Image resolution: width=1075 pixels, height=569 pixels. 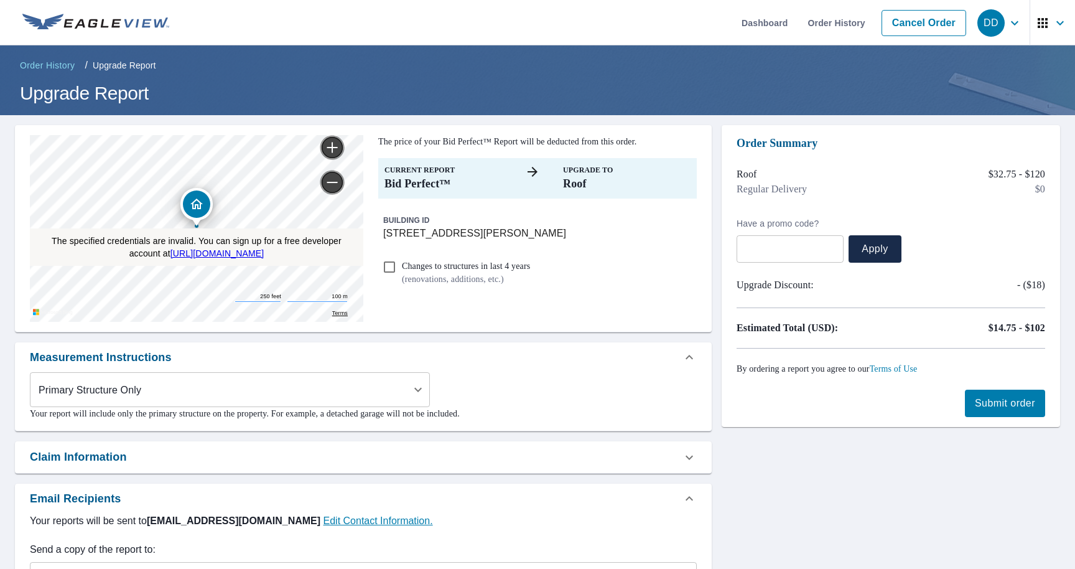 I want to click on span: Submit order, so click(x=1005, y=403).